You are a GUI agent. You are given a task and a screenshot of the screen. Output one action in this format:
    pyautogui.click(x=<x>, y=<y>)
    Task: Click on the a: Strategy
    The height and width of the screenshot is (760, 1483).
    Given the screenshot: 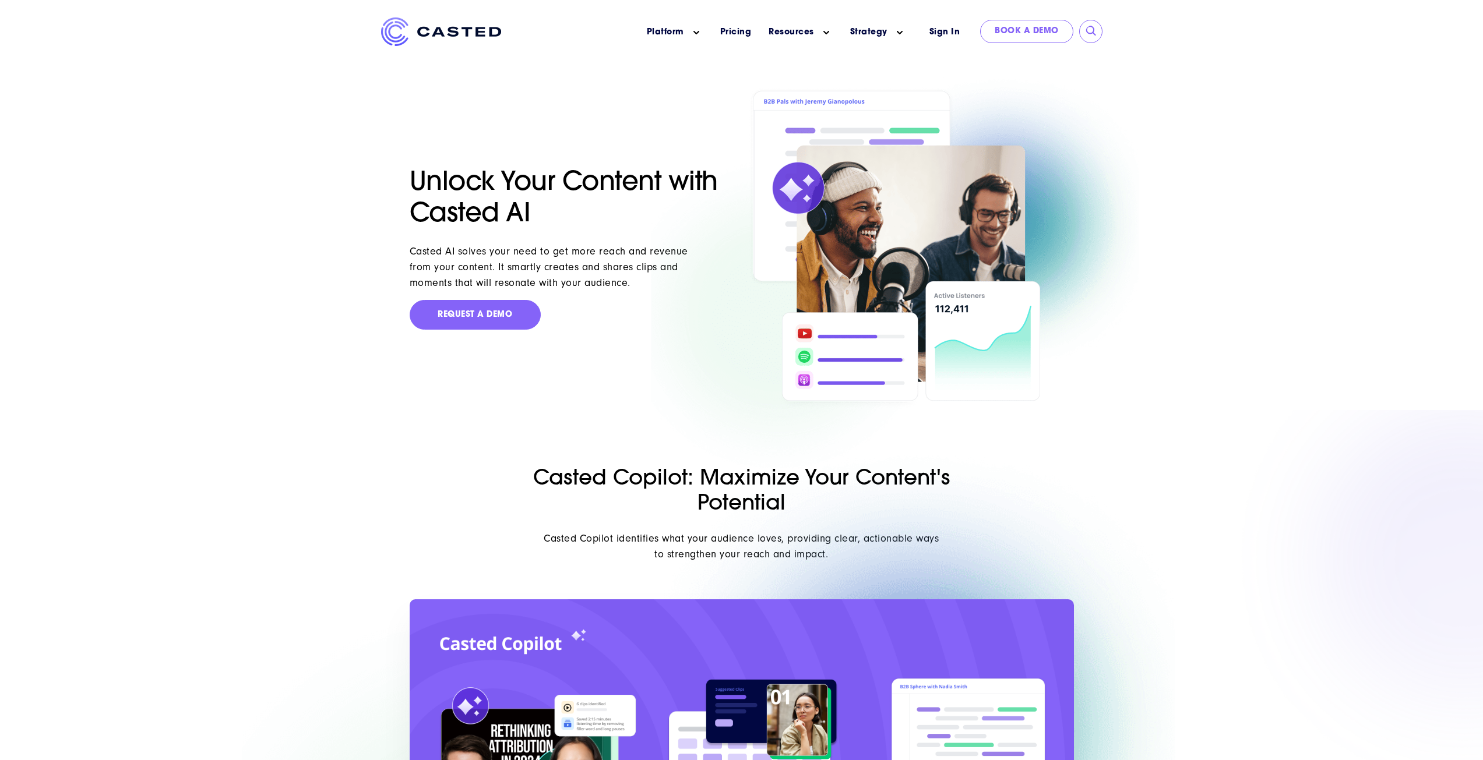 What is the action you would take?
    pyautogui.click(x=869, y=32)
    